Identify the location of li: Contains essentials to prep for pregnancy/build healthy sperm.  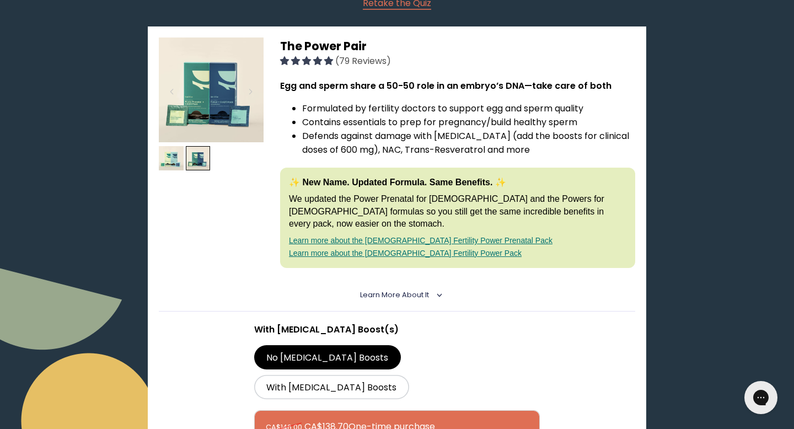
(469, 122).